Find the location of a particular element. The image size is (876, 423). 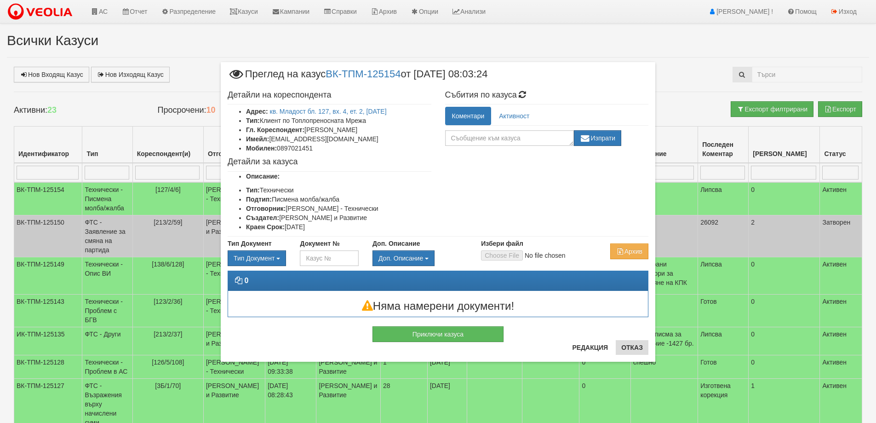

h4: Детайли за казуса is located at coordinates (329, 162).